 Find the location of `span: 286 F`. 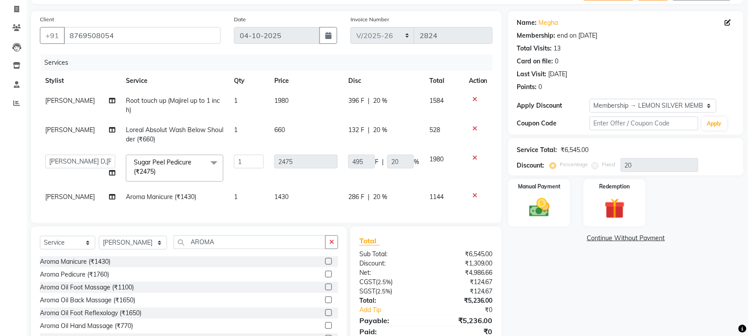

span: 286 F is located at coordinates (356, 197).